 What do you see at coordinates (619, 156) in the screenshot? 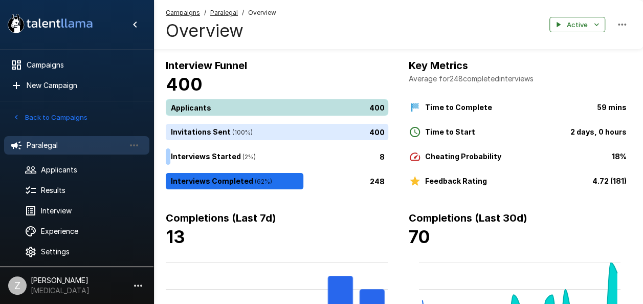
I see `b: 18%` at bounding box center [619, 156].